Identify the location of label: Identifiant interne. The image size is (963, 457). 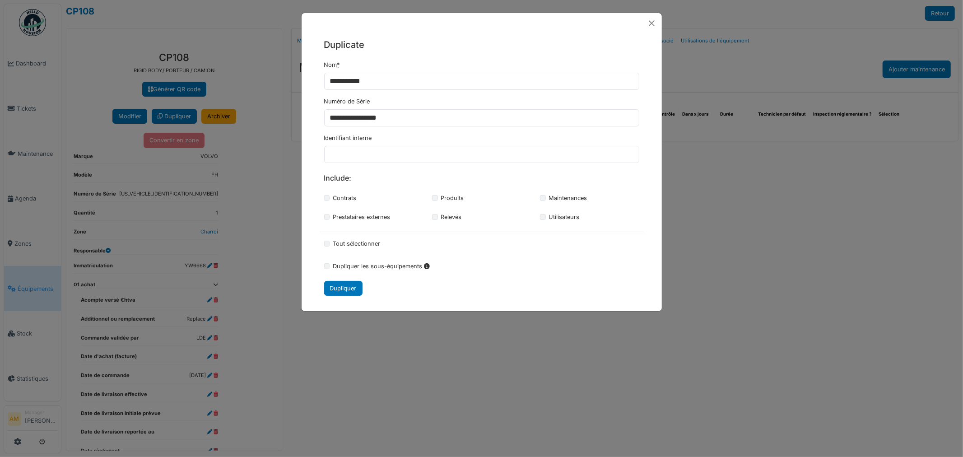
(348, 138).